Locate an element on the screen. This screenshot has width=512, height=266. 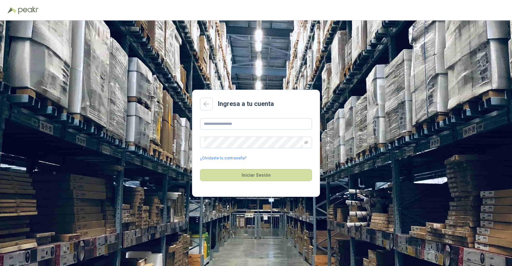
img: Peakr is located at coordinates (28, 10).